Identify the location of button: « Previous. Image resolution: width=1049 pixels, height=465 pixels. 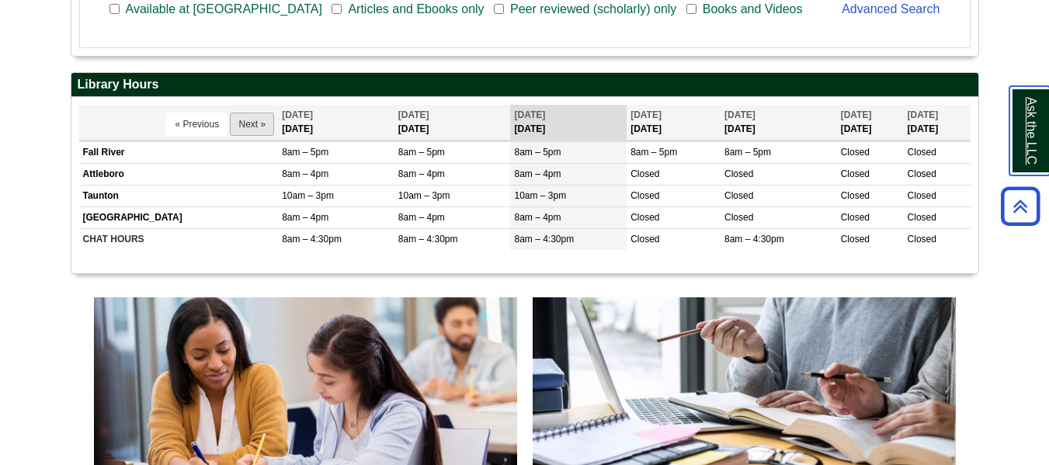
(196, 124).